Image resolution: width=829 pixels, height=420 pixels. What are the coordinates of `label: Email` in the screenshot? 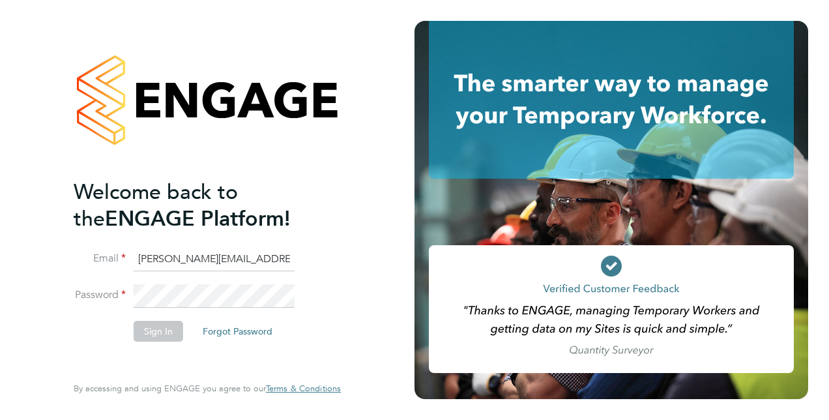 It's located at (100, 258).